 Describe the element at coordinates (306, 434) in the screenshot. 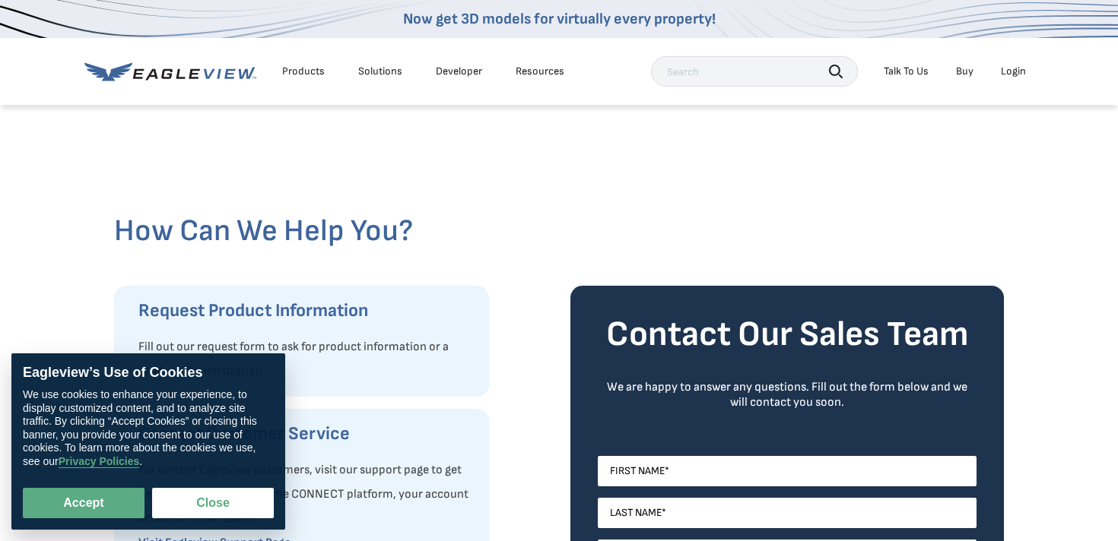

I see `h3: Contact Customer Service` at that location.